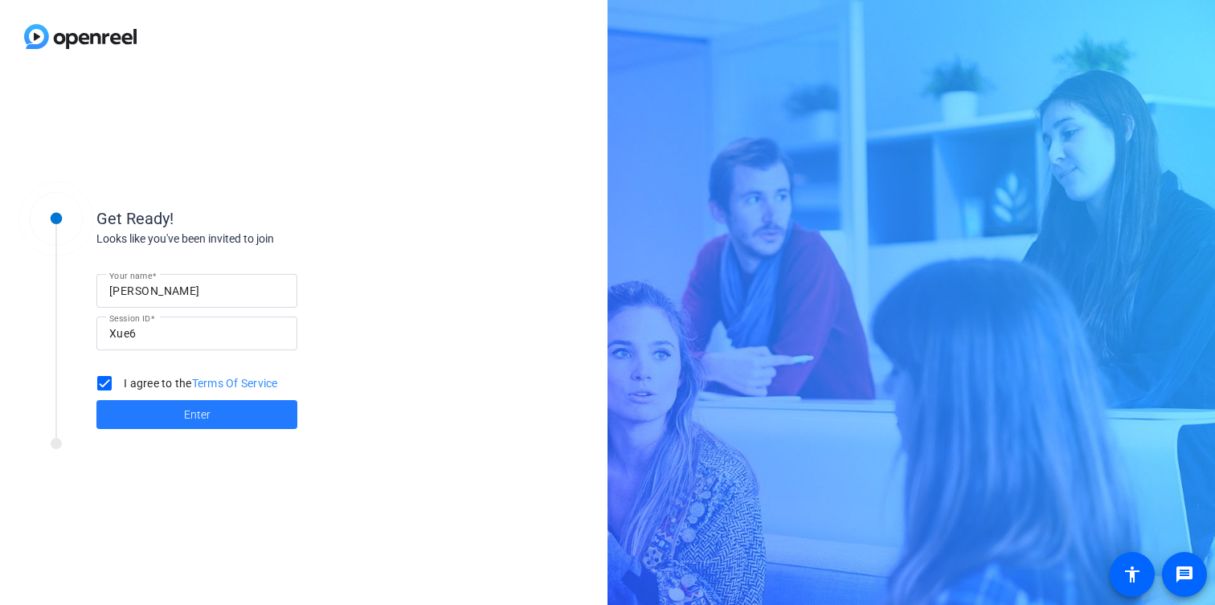 This screenshot has height=605, width=1215. Describe the element at coordinates (235, 383) in the screenshot. I see `a: Terms Of Service` at that location.